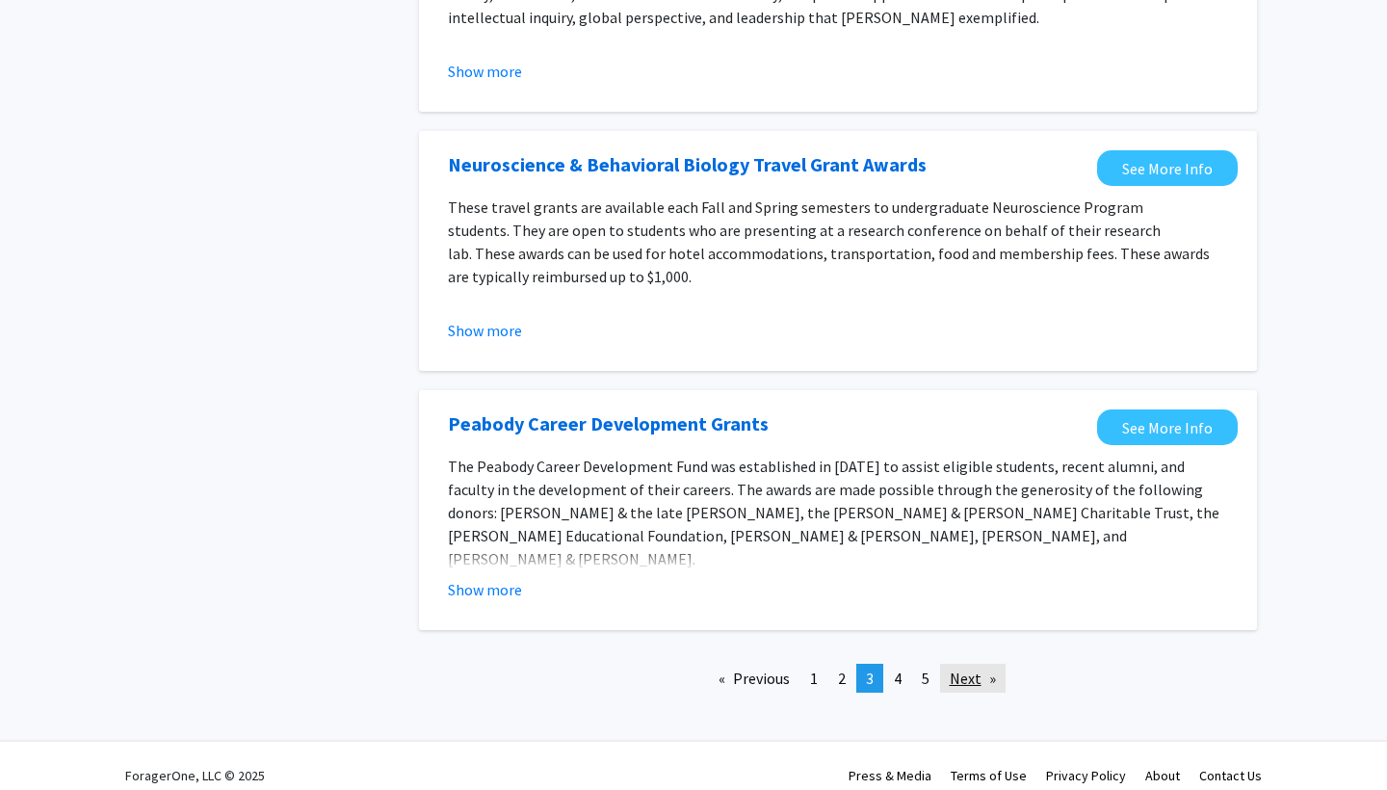  Describe the element at coordinates (754, 678) in the screenshot. I see `a: Previous page` at that location.